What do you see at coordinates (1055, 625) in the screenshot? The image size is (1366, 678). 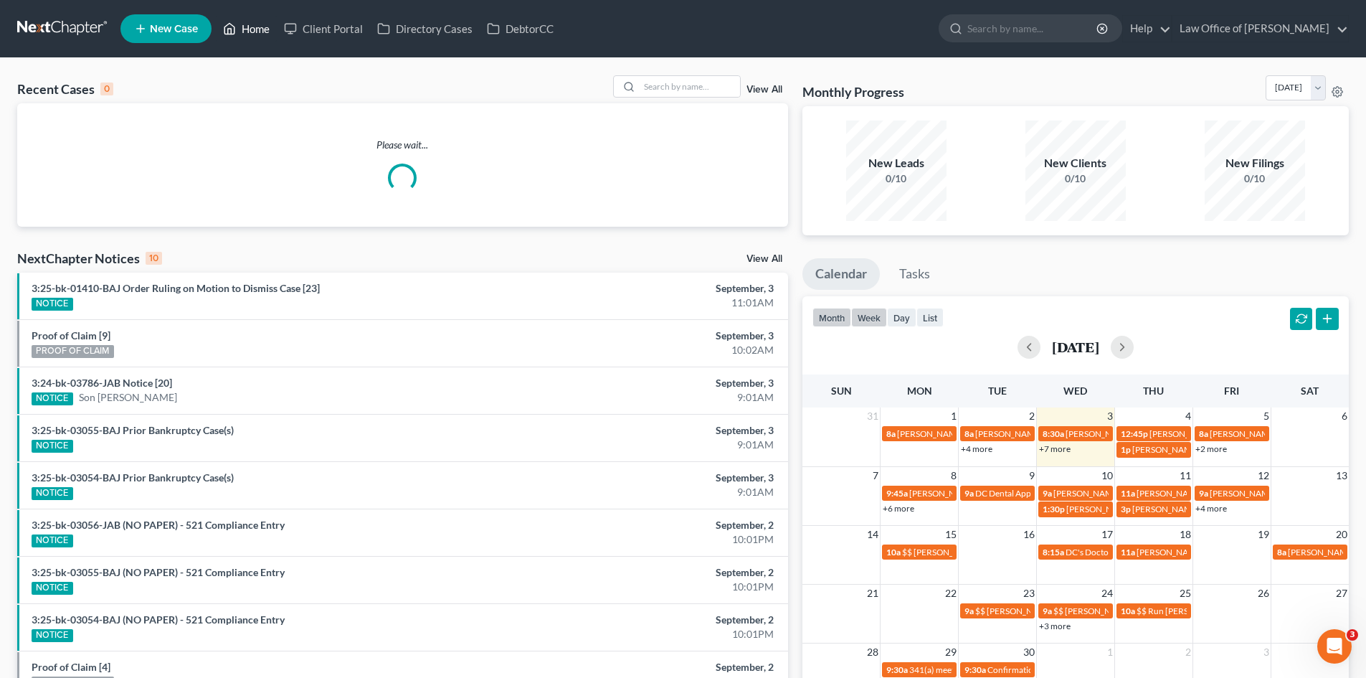 I see `a: +3 more` at bounding box center [1055, 625].